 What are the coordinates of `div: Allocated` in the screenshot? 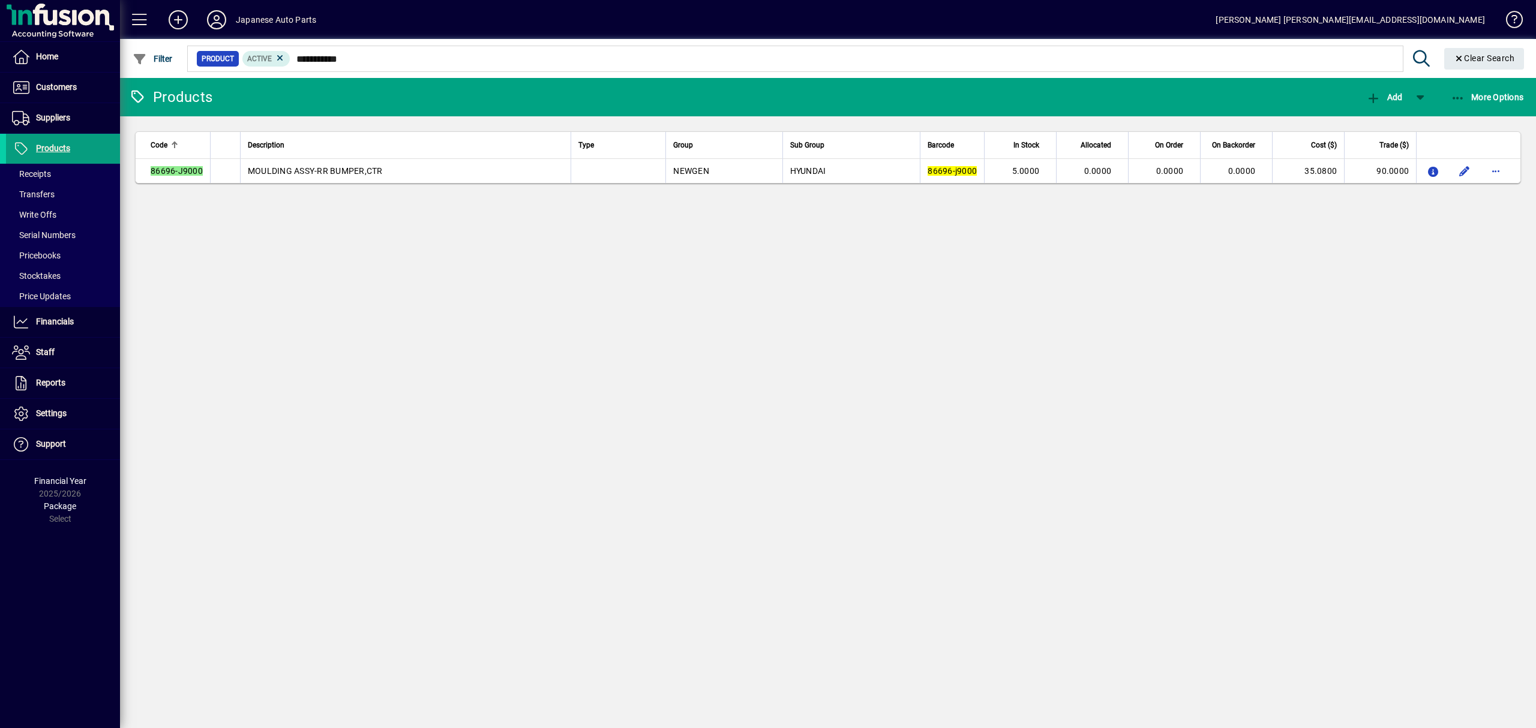 It's located at (1093, 145).